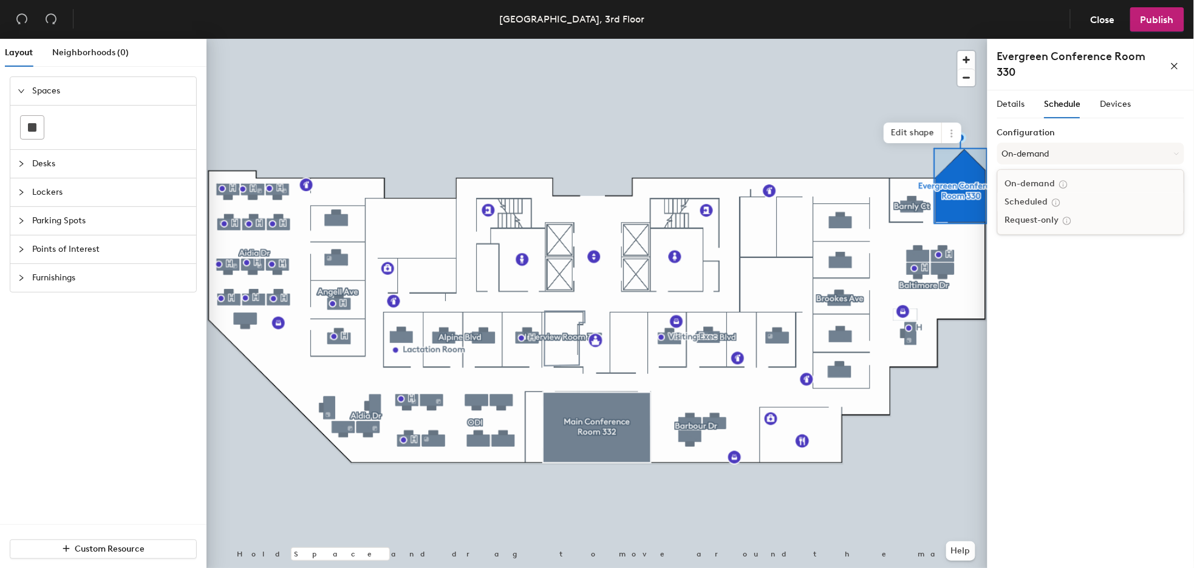  Describe the element at coordinates (111, 91) in the screenshot. I see `span: Spaces` at that location.